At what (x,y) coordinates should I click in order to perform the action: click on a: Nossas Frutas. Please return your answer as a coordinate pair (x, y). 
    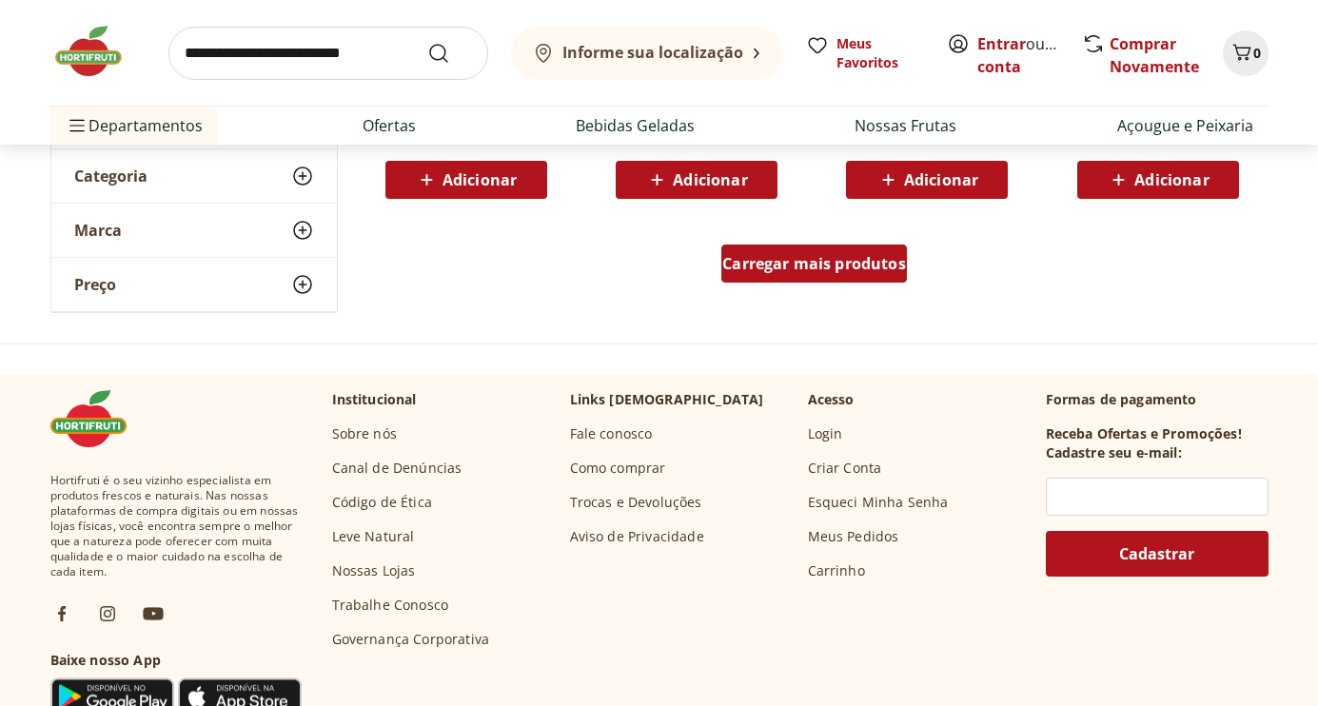
    Looking at the image, I should click on (905, 126).